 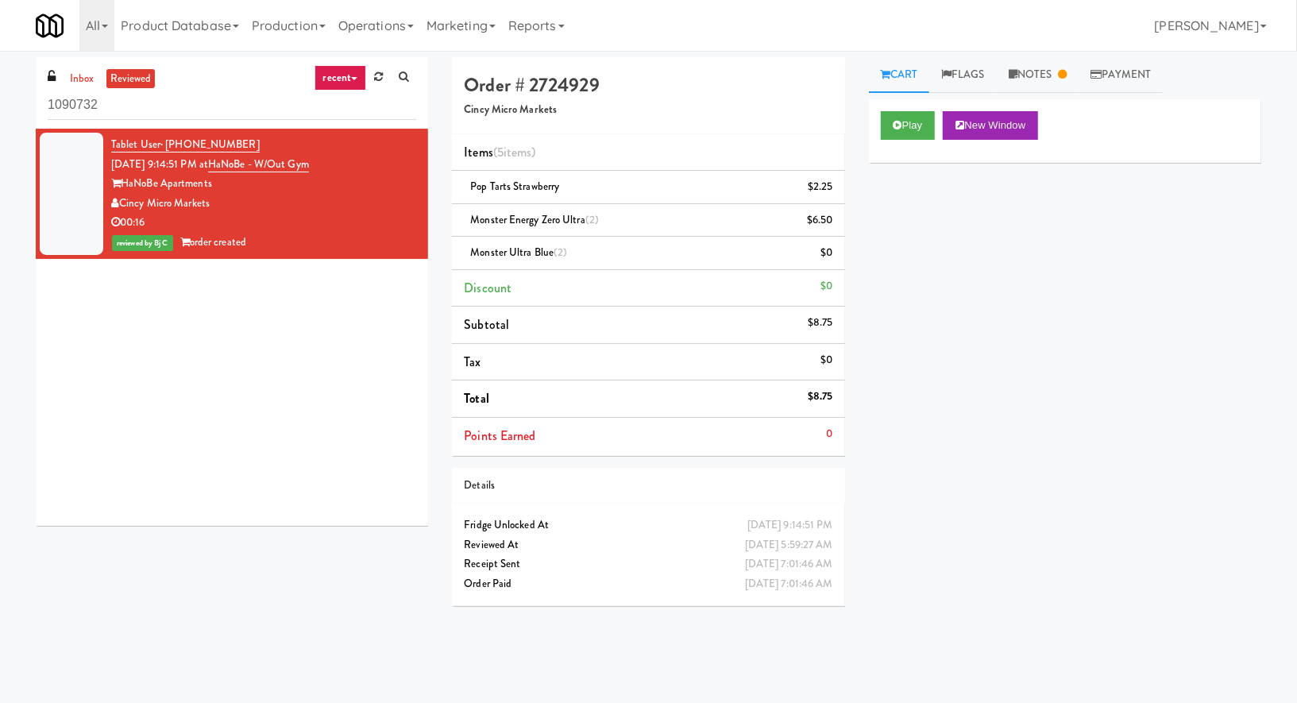 I want to click on button: Play, so click(x=908, y=126).